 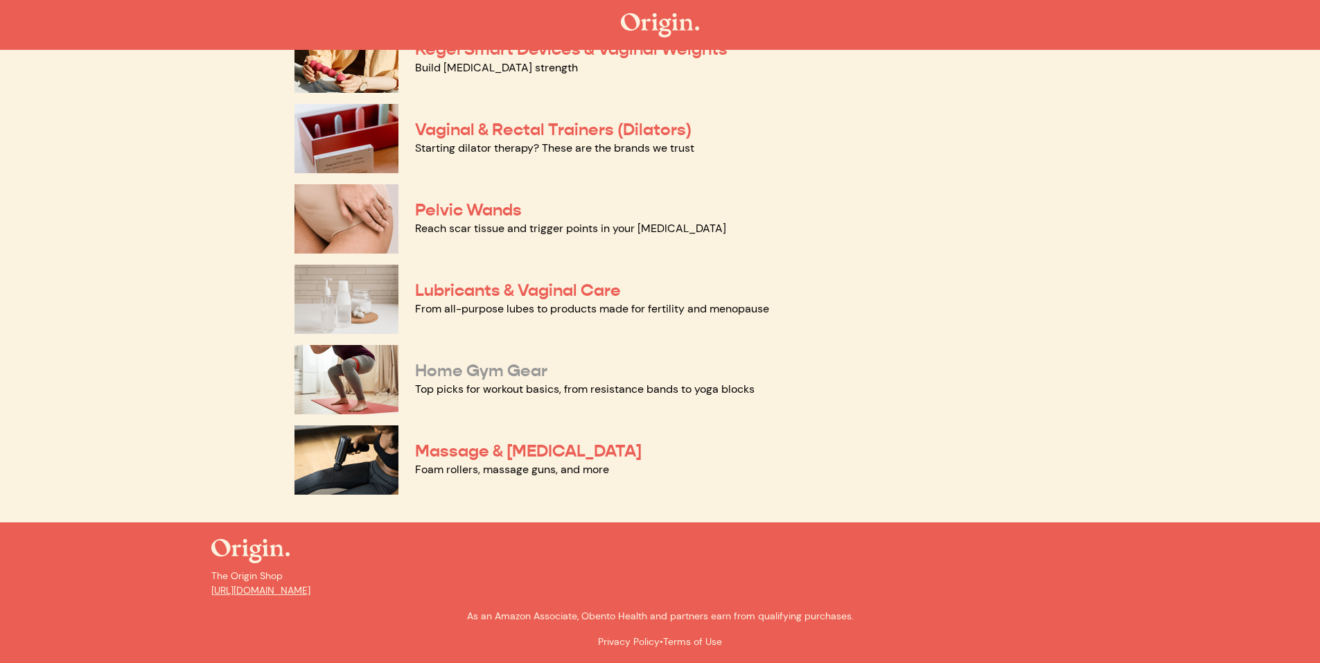 I want to click on a: Lubricants & Vaginal Care, so click(x=518, y=290).